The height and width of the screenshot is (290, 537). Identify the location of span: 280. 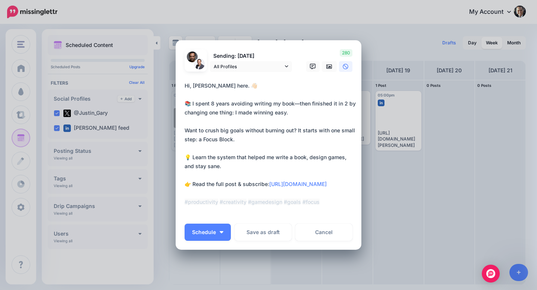
(346, 53).